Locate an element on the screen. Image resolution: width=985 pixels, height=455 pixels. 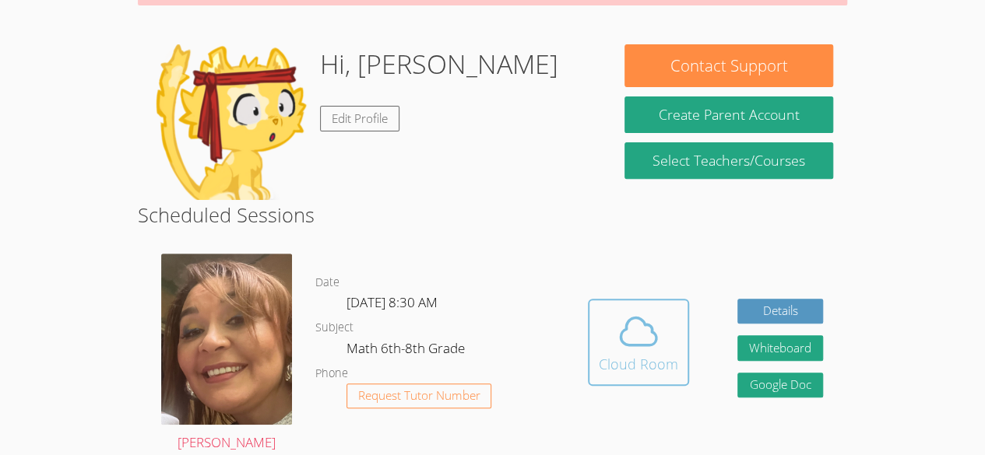
dd: Math 6th-8th Grade is located at coordinates (407, 351).